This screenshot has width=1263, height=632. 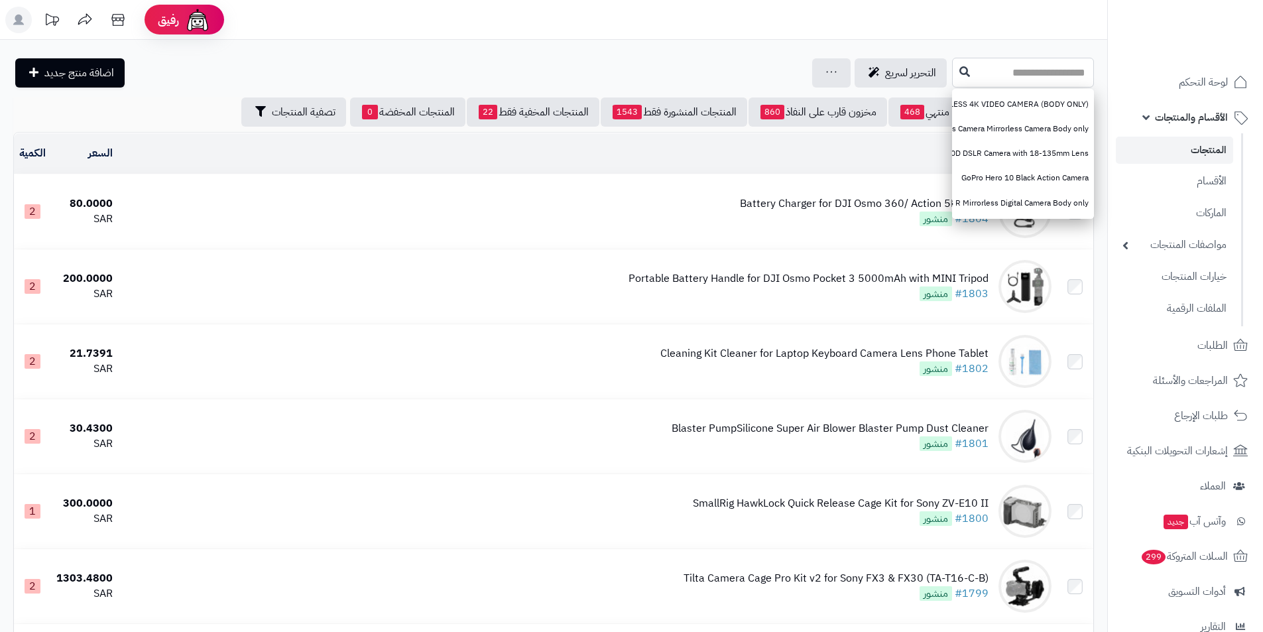 What do you see at coordinates (84, 278) in the screenshot?
I see `div: 200.0000` at bounding box center [84, 278].